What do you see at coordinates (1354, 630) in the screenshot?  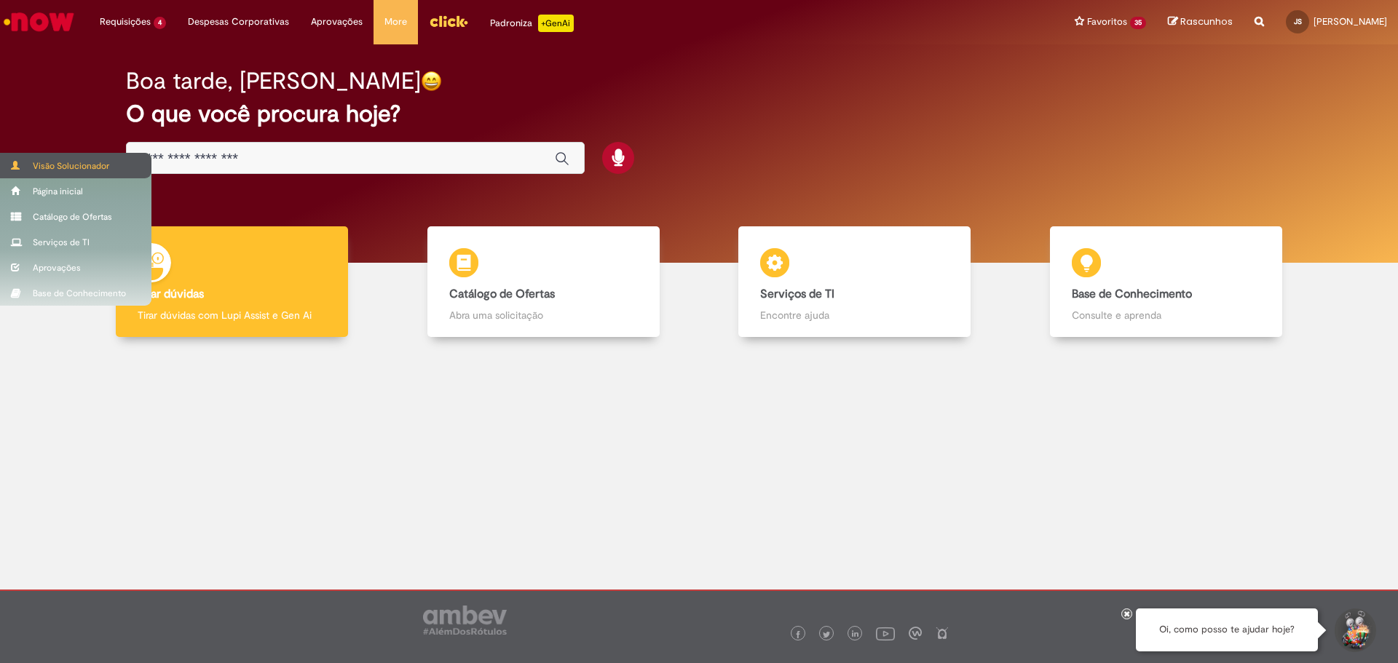 I see `button: Iniciar Conversa de Suporte` at bounding box center [1354, 630].